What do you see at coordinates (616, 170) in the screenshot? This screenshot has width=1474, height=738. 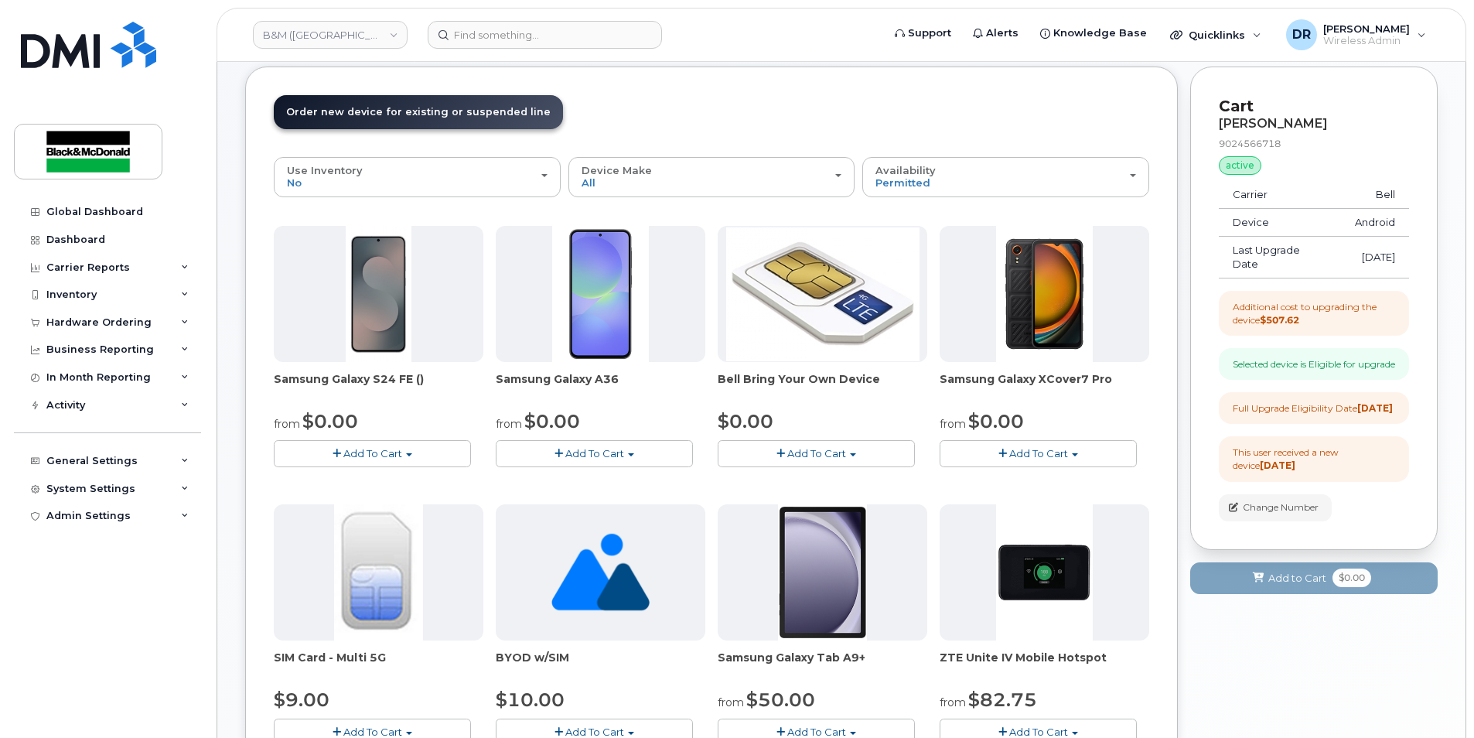 I see `span: Device Make` at bounding box center [616, 170].